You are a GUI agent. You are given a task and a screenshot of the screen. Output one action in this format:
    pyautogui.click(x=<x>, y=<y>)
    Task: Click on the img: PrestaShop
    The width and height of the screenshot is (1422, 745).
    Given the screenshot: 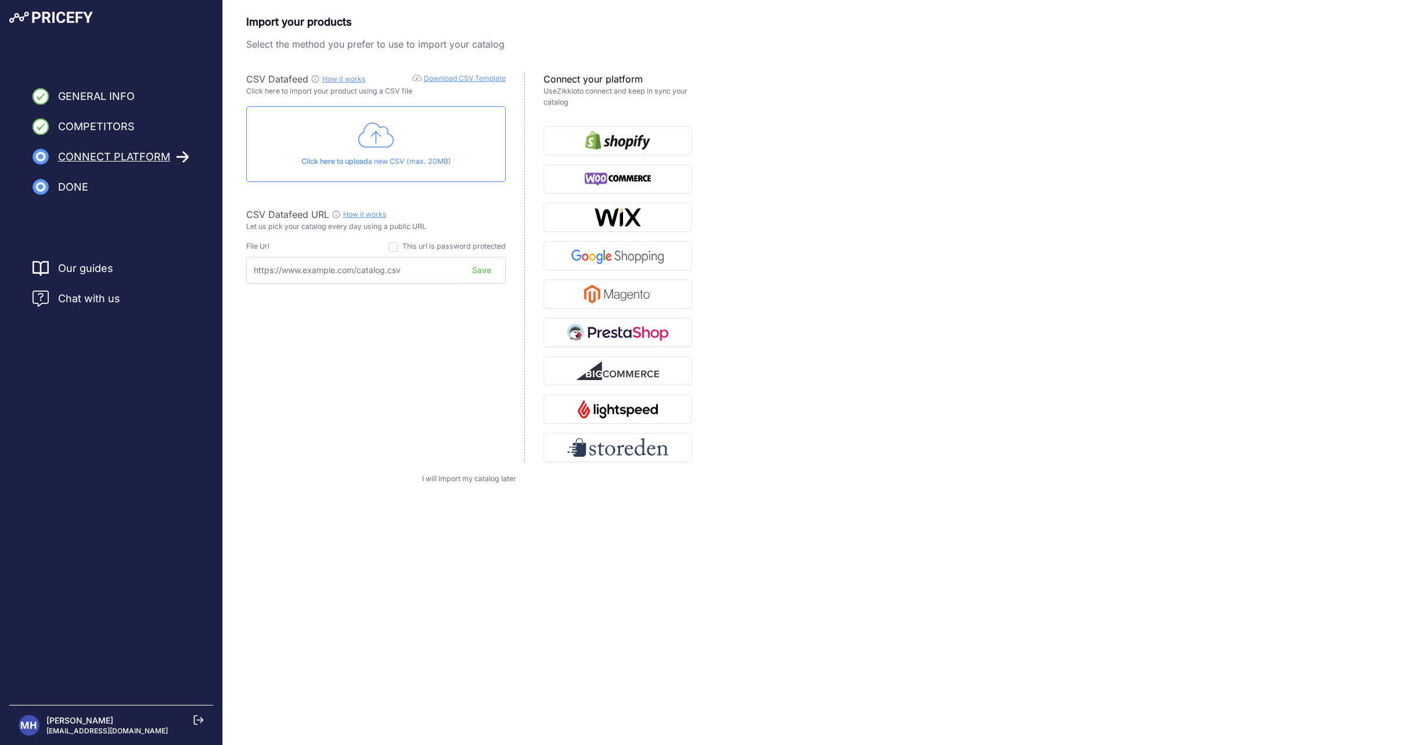 What is the action you would take?
    pyautogui.click(x=618, y=332)
    